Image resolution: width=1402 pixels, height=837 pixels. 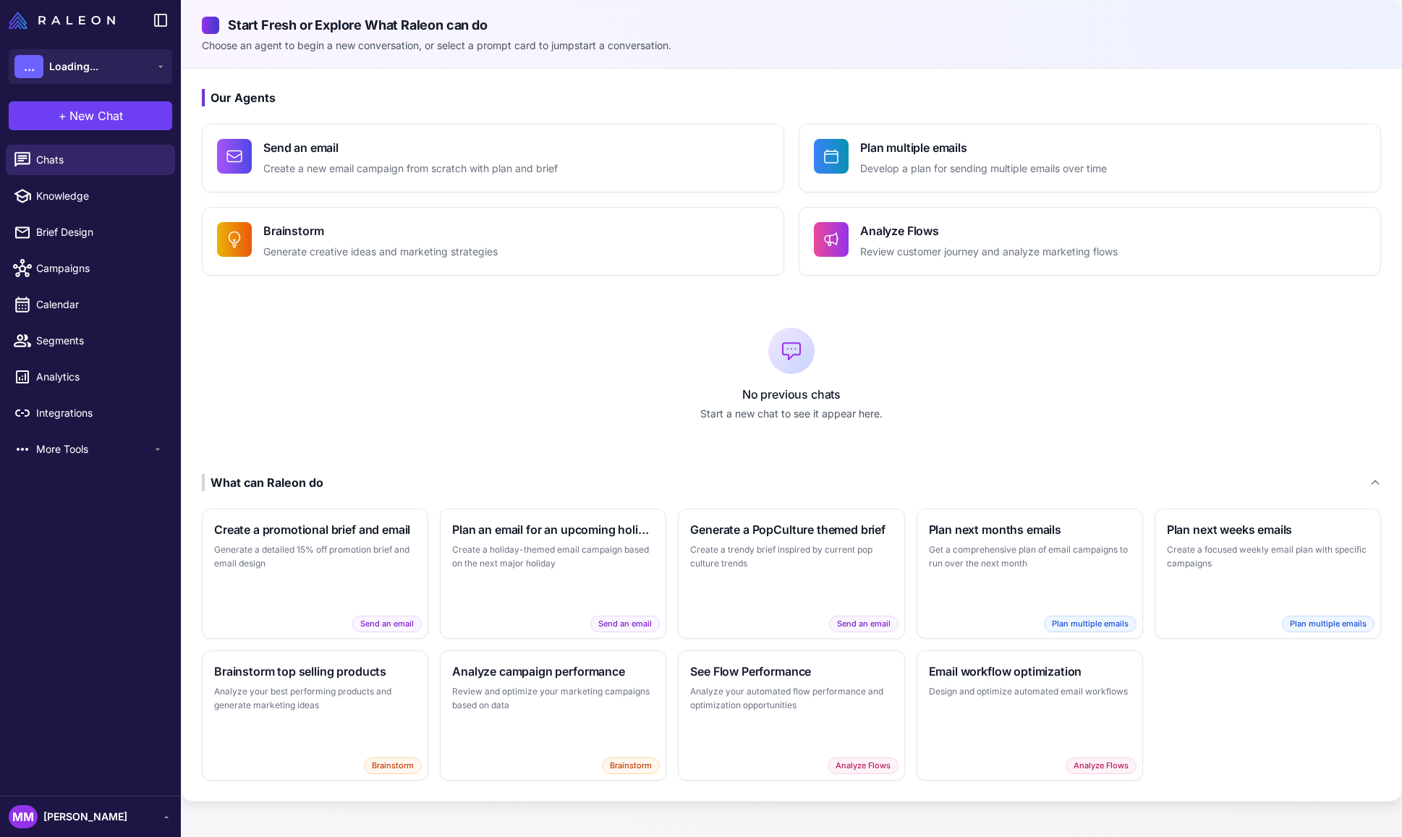 What do you see at coordinates (493, 241) in the screenshot?
I see `button: BrainstormGenerate creative ideas and marketing strategies` at bounding box center [493, 241].